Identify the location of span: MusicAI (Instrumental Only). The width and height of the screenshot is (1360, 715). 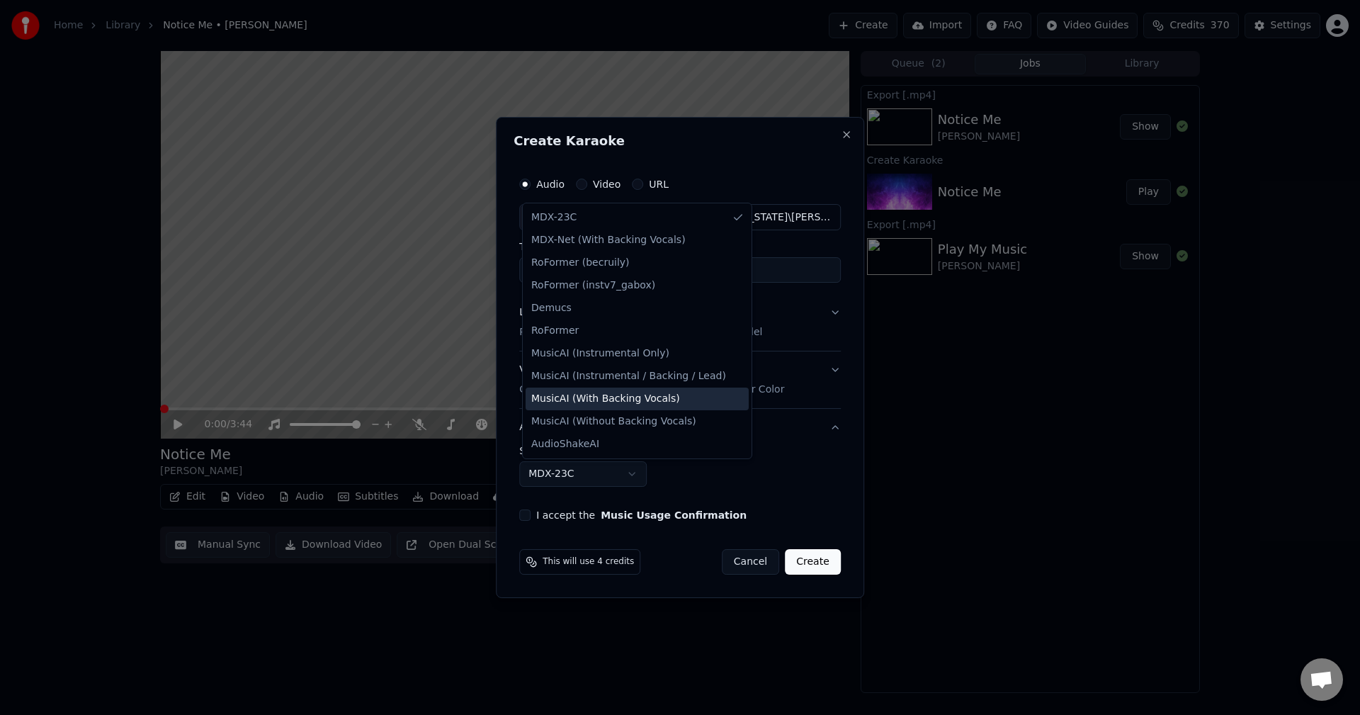
(600, 354).